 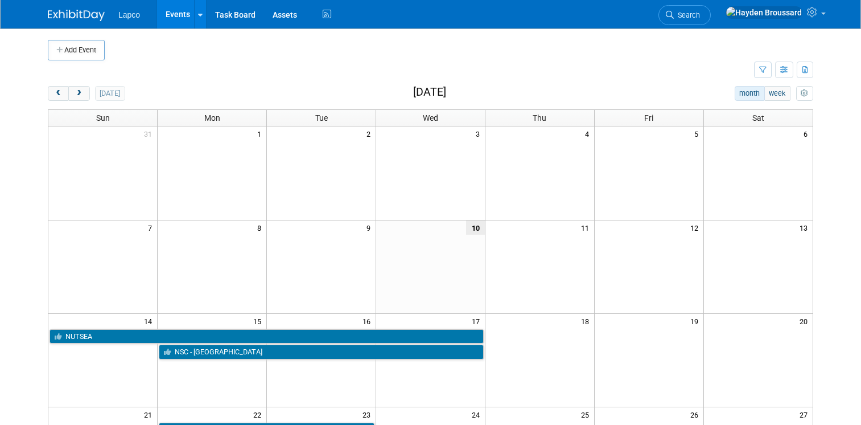 What do you see at coordinates (76, 15) in the screenshot?
I see `img: ExhibitDay` at bounding box center [76, 15].